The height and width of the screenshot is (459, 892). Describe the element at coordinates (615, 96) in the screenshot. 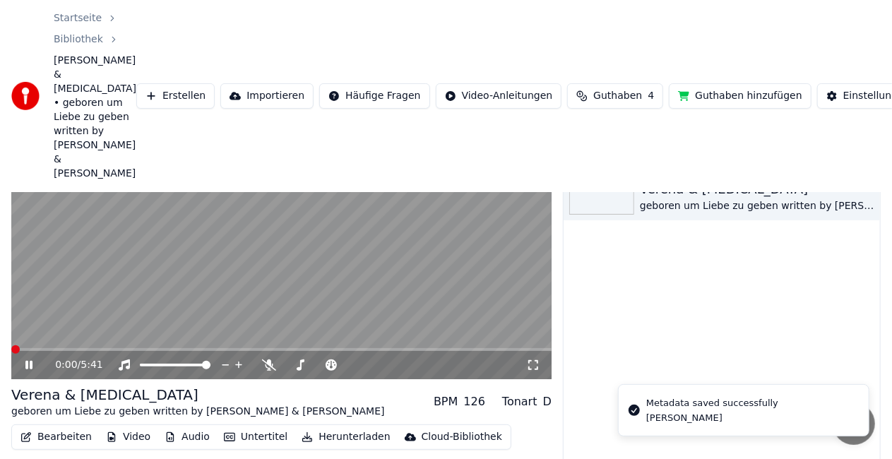

I see `button: Guthaben4` at that location.